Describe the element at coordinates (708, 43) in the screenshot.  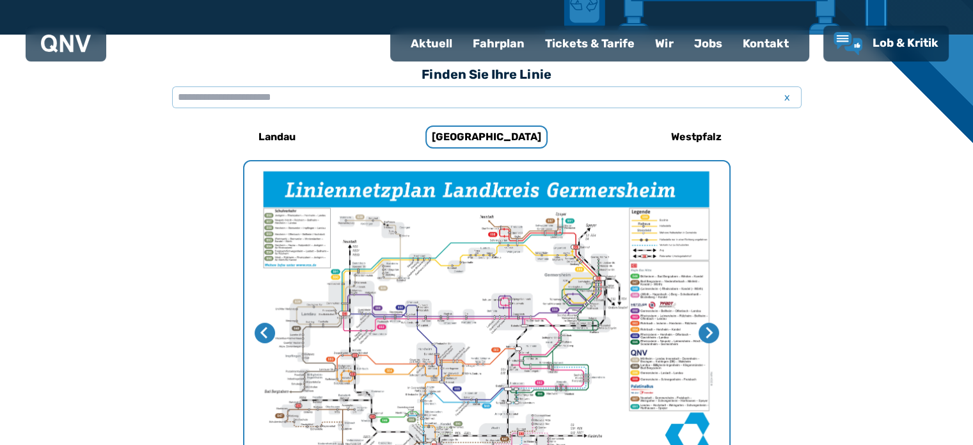
I see `div: Jobs` at that location.